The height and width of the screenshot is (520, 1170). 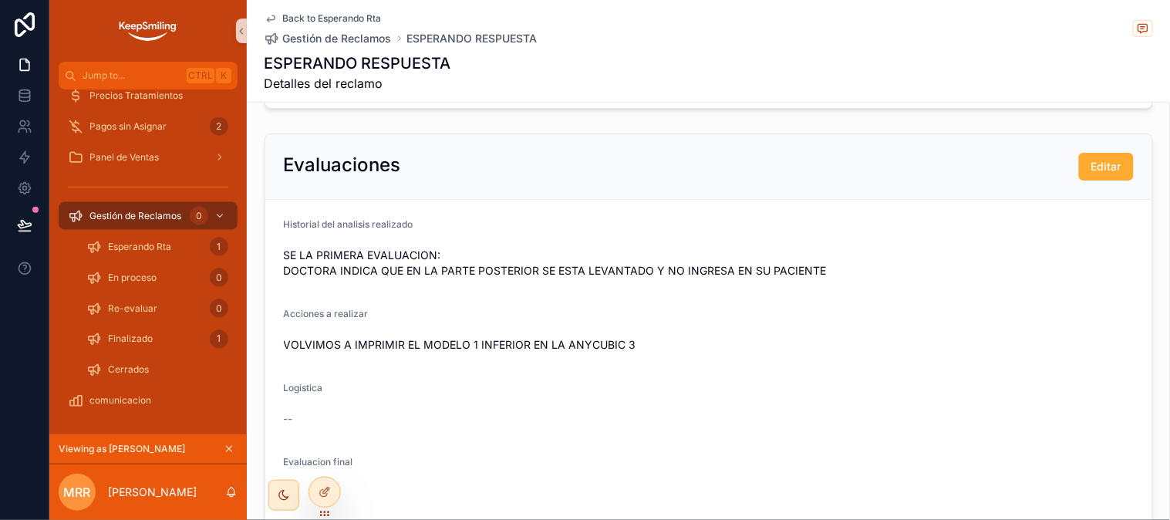 What do you see at coordinates (147, 31) in the screenshot?
I see `img: App logo` at bounding box center [147, 31].